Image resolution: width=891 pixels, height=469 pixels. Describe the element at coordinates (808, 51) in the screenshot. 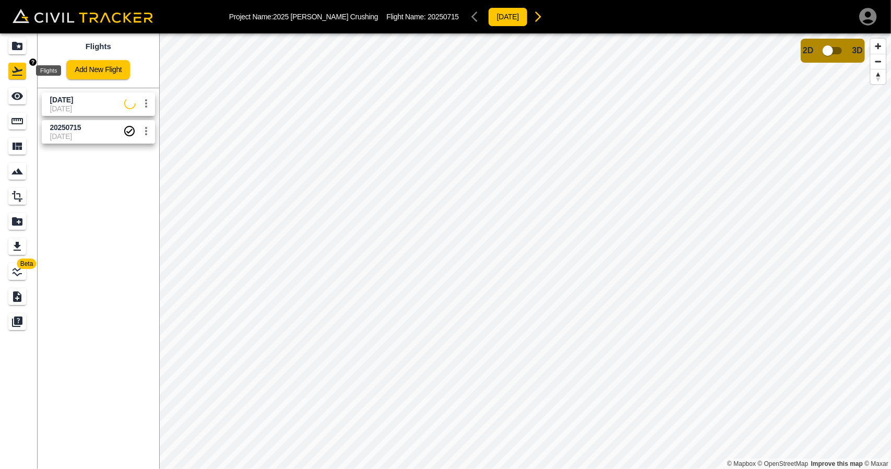

I see `span: 2D` at that location.